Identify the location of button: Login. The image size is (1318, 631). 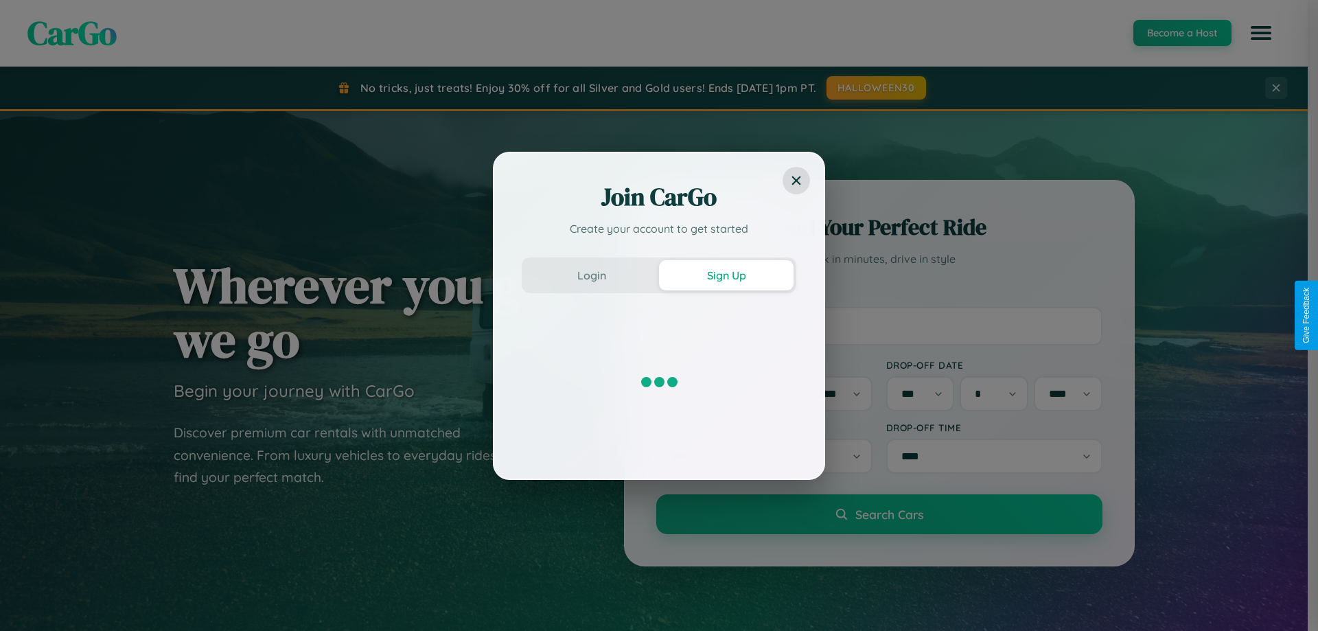
(592, 275).